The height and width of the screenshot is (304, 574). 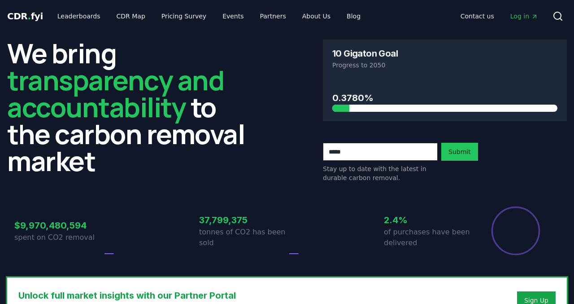 What do you see at coordinates (58, 237) in the screenshot?
I see `p: spent on CO2 removal` at bounding box center [58, 237].